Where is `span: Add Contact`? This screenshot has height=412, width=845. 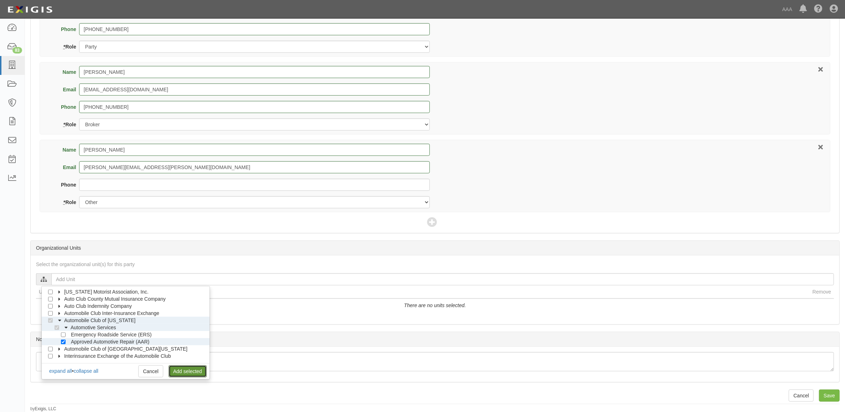
span: Add Contact is located at coordinates (435, 222).